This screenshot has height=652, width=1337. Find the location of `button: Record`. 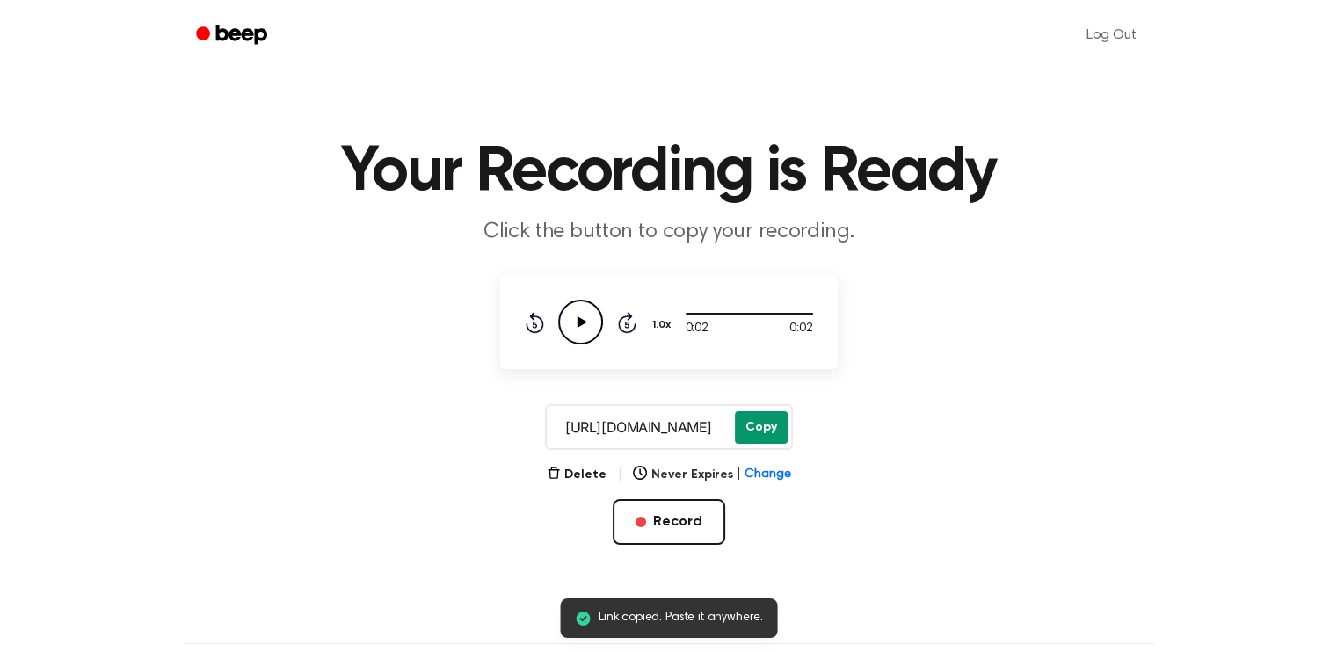

button: Record is located at coordinates (669, 522).